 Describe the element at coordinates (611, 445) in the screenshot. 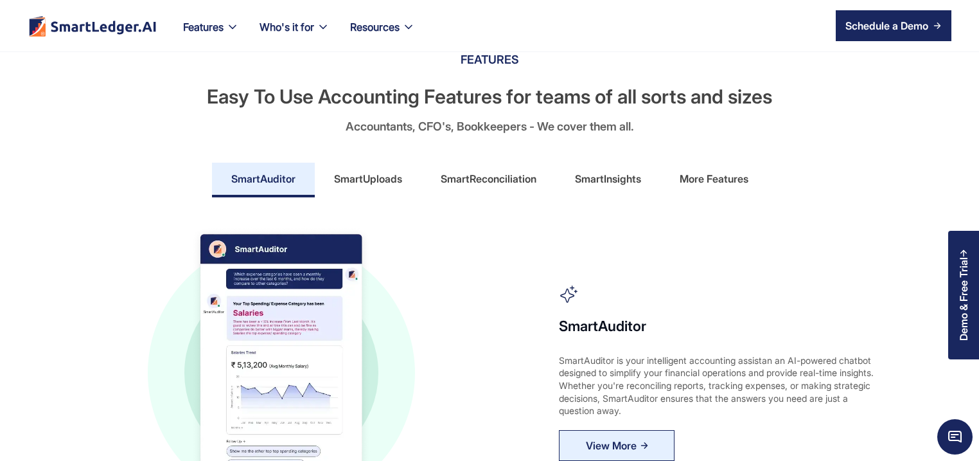

I see `div: View More` at that location.